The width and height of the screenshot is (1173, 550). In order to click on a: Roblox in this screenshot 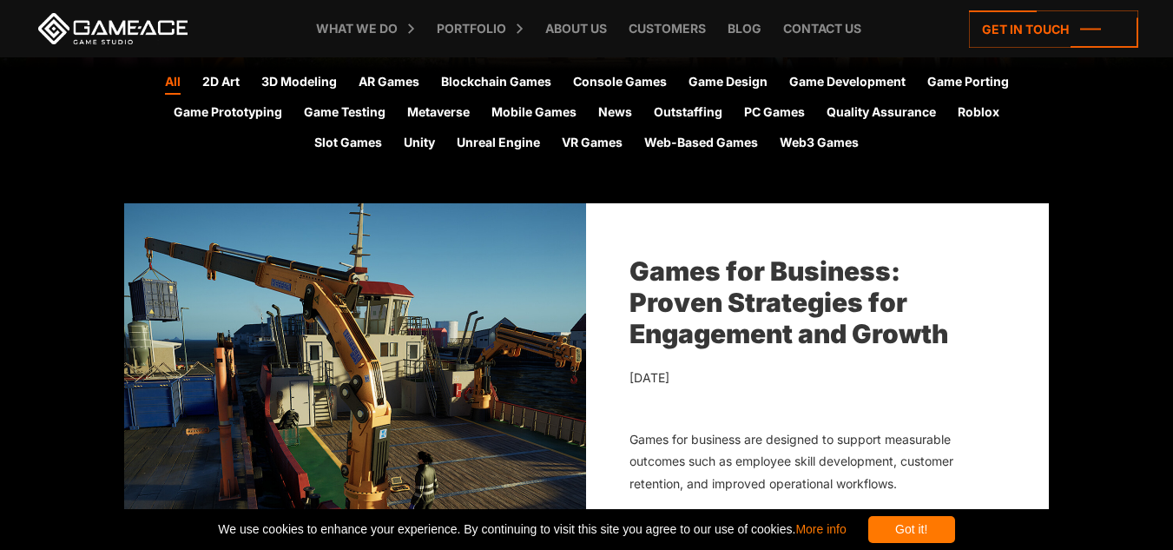, I will do `click(978, 114)`.